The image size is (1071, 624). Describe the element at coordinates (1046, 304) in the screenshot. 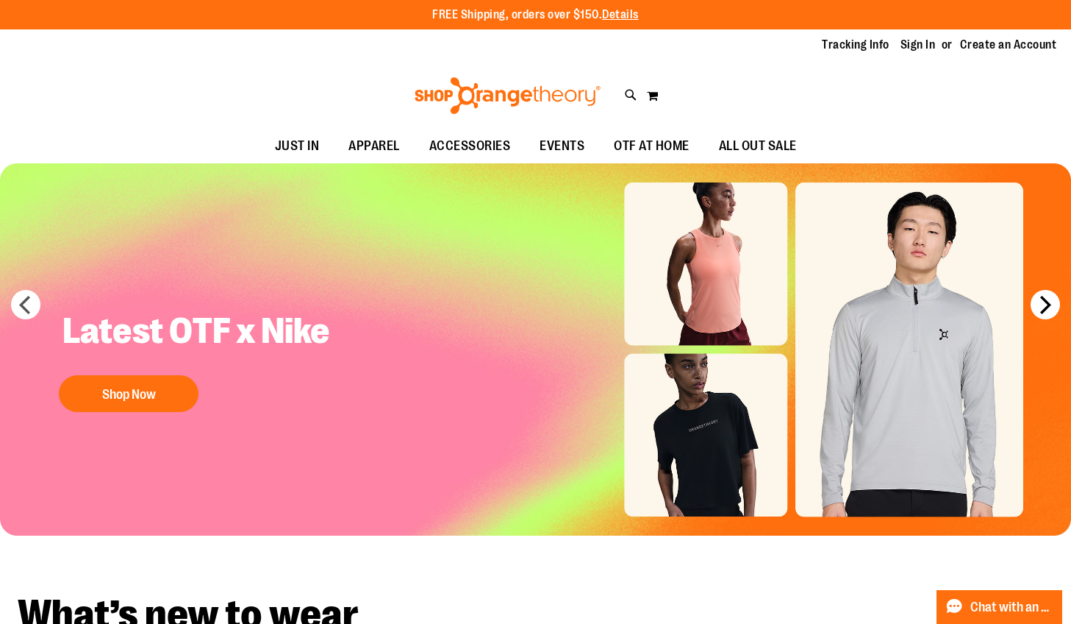

I see `button: next` at that location.